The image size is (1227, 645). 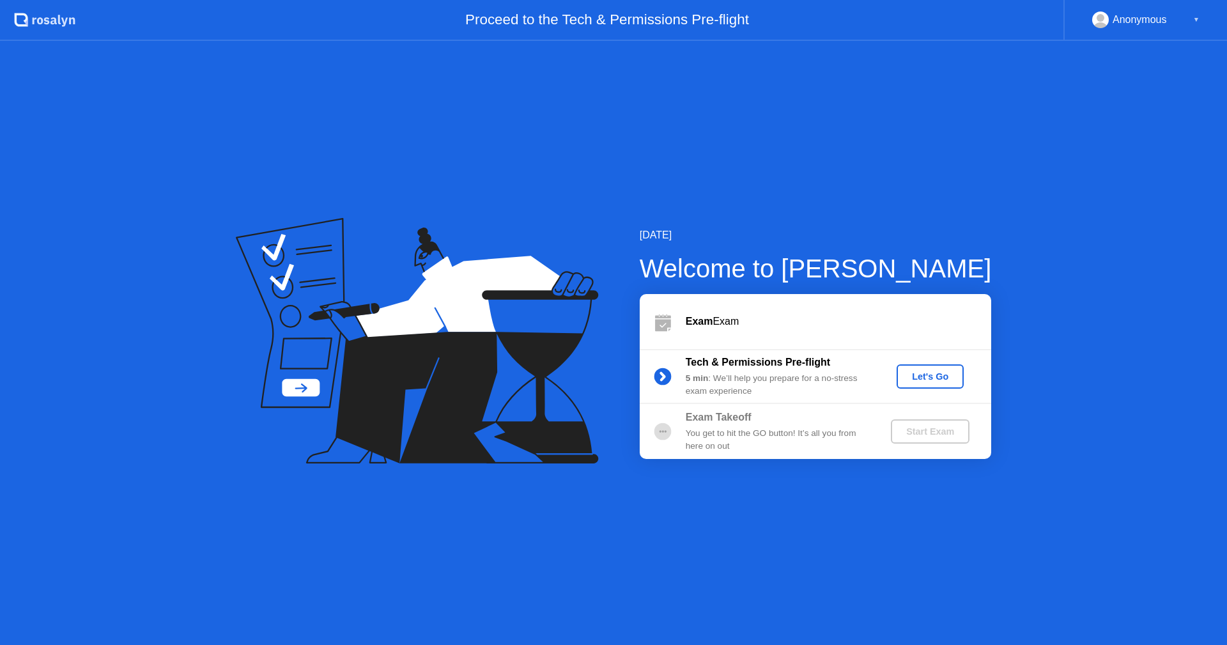 I want to click on button: Let's Go, so click(x=930, y=377).